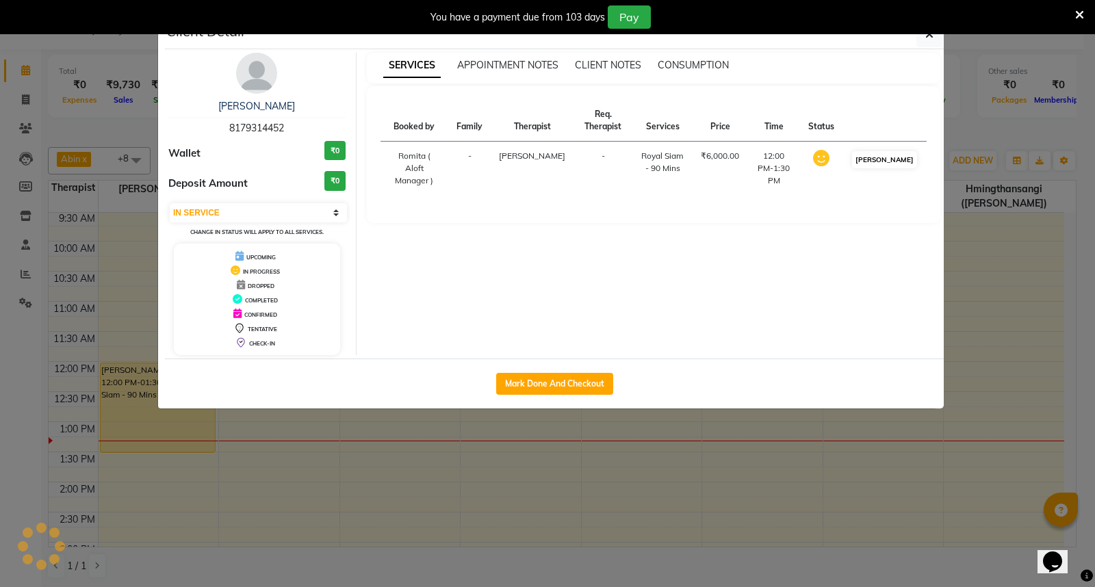  I want to click on div: Royal Siam - 90 Mins, so click(662, 162).